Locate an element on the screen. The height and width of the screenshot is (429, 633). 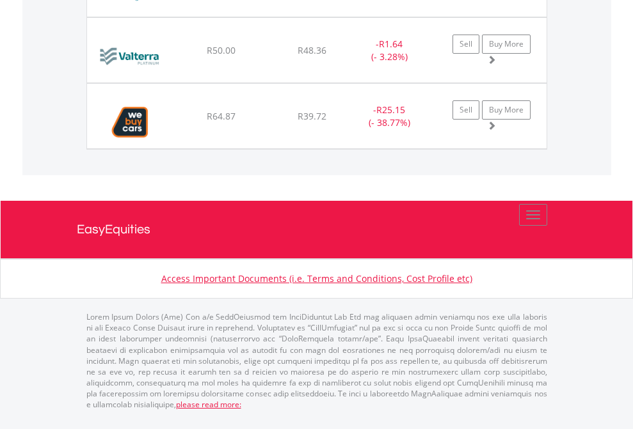
img: EQU.ZA.WBC.png is located at coordinates (130, 122).